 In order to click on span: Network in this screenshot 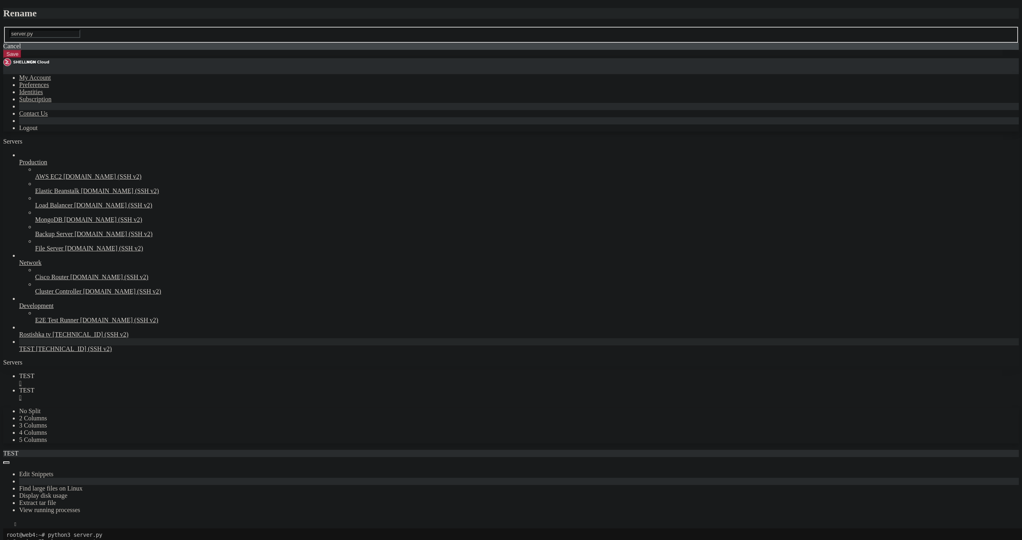, I will do `click(30, 263)`.